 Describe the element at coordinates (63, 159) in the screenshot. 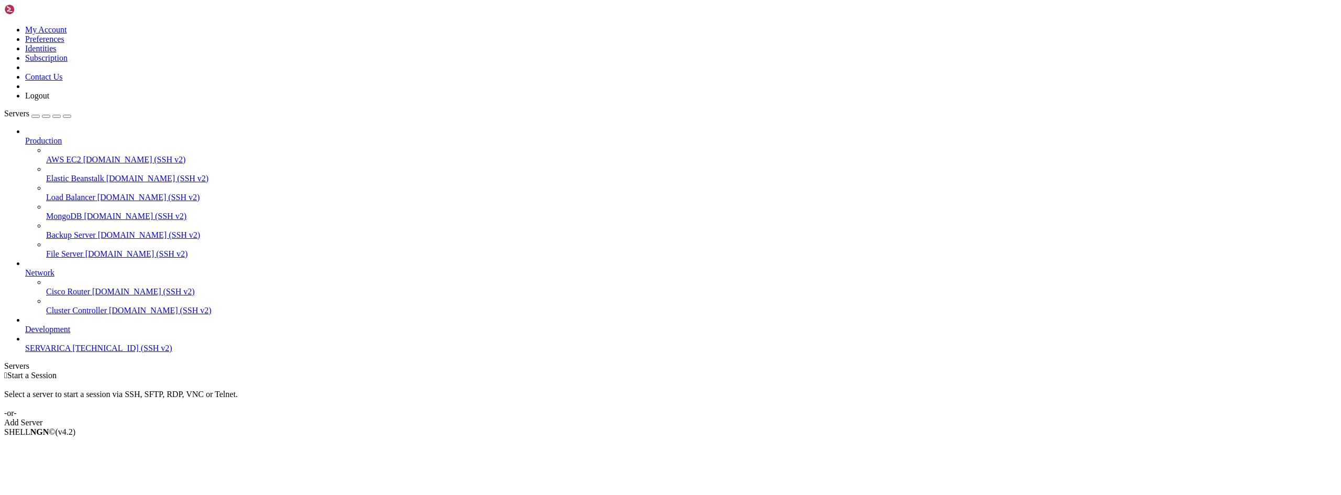

I see `span: AWS EC2` at that location.